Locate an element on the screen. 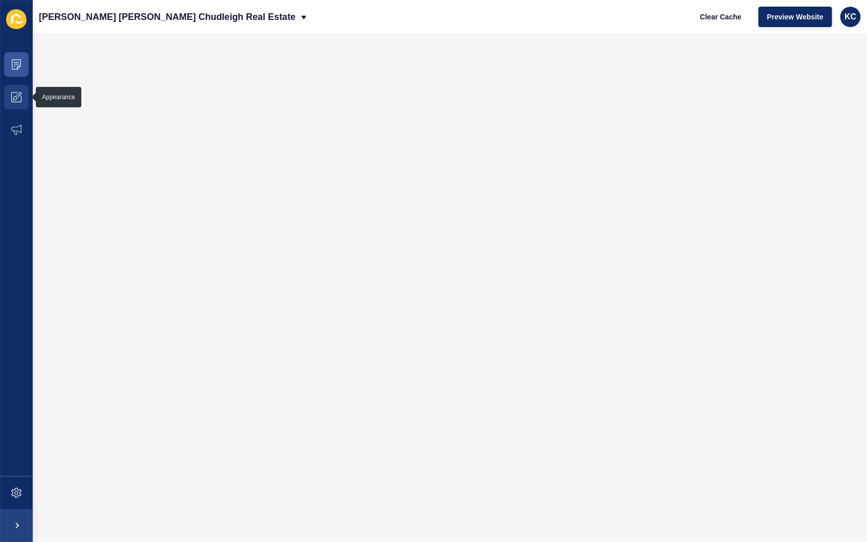  span: KC is located at coordinates (850, 17).